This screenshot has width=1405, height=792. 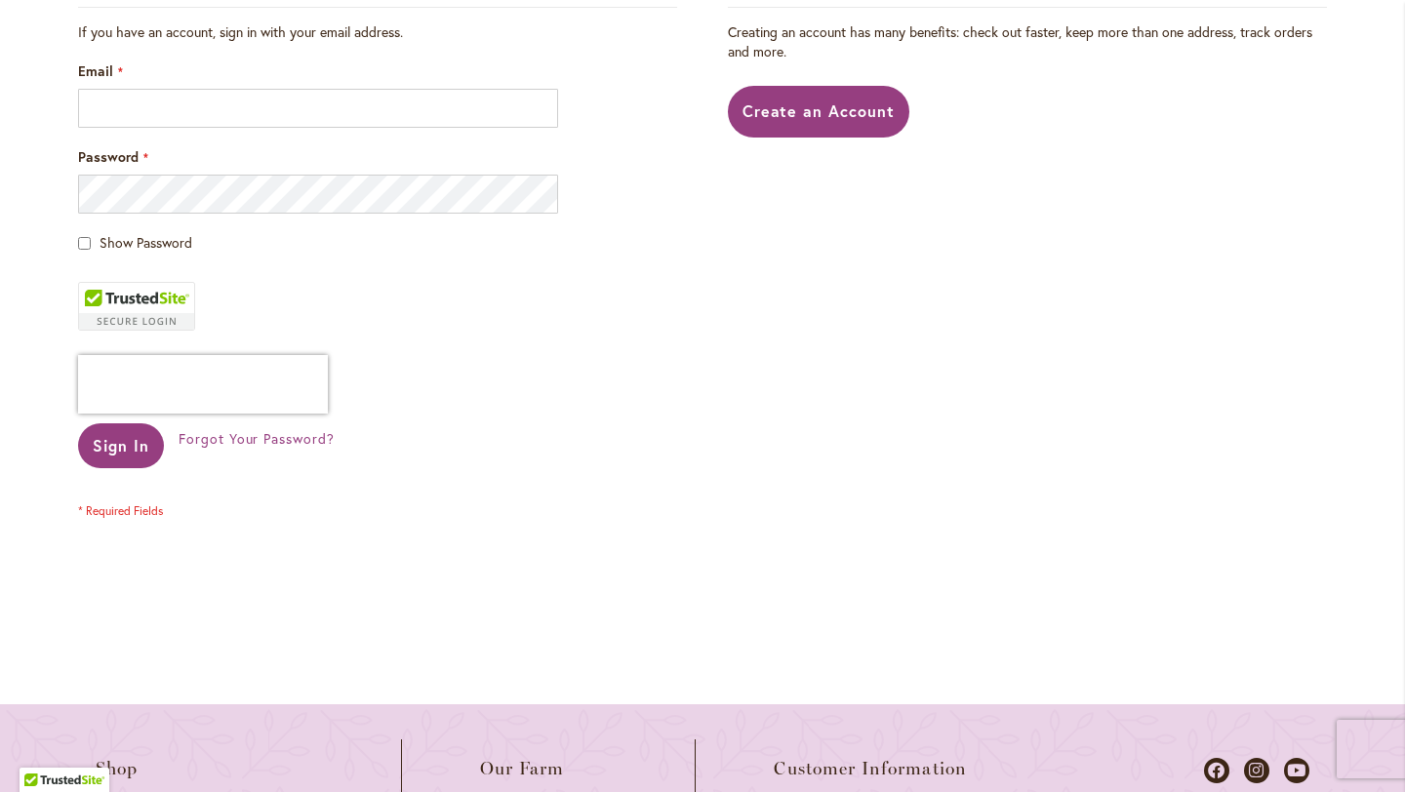 What do you see at coordinates (1216, 771) in the screenshot?
I see `a: Dahlias on Facebook` at bounding box center [1216, 771].